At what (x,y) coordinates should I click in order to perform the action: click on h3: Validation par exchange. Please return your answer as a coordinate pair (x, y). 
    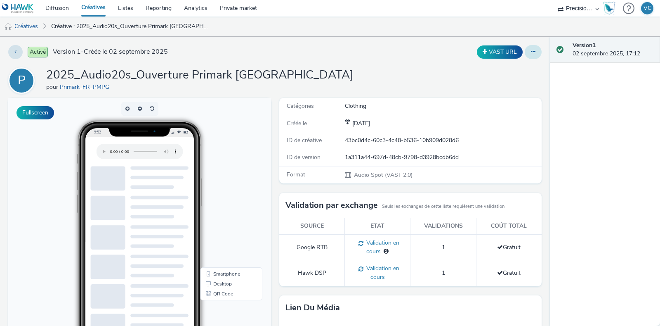
    Looking at the image, I should click on (332, 205).